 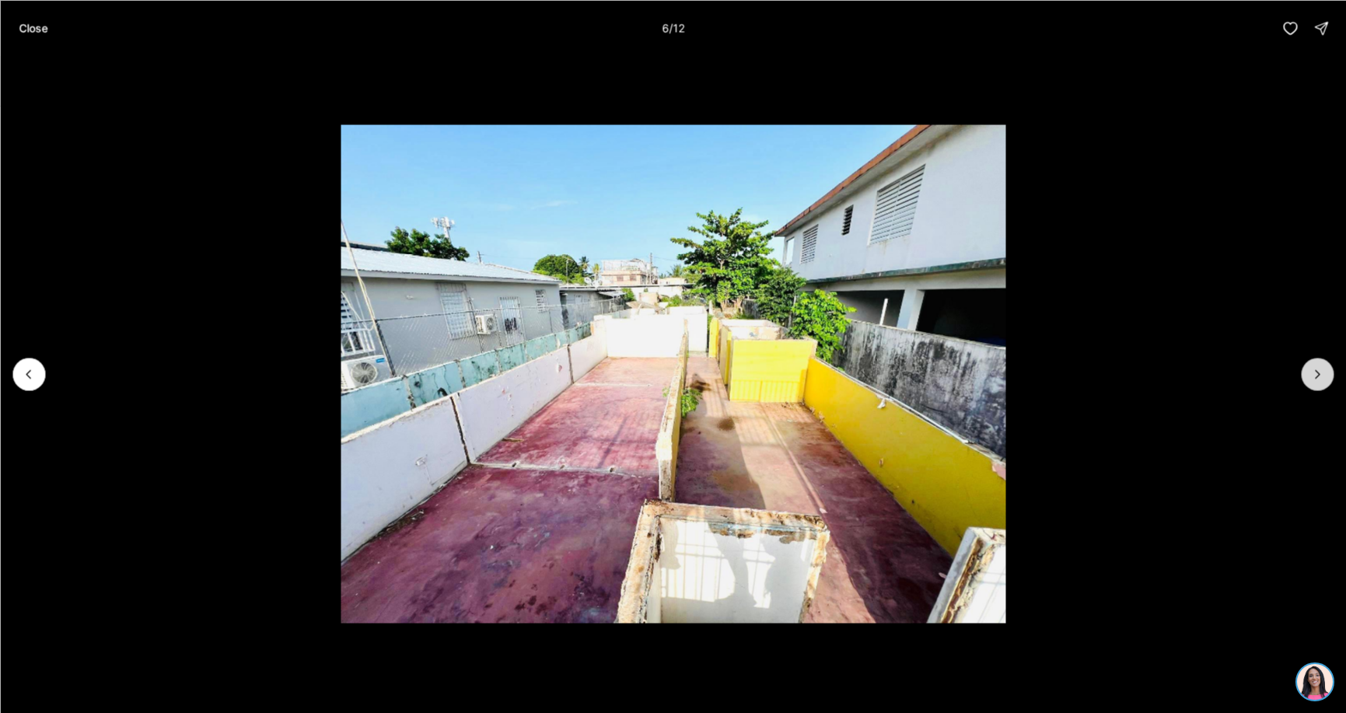 I want to click on p: 6 / 12, so click(x=673, y=27).